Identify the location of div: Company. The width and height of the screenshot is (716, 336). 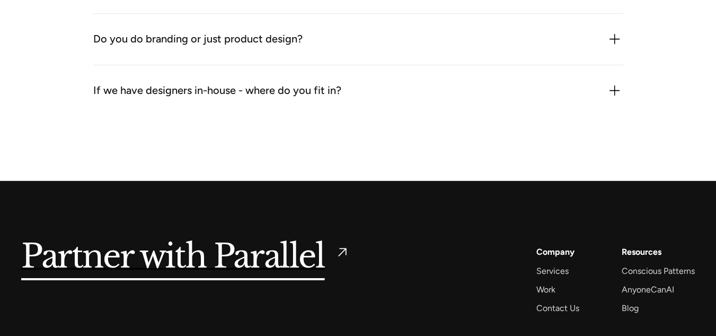
(556, 251).